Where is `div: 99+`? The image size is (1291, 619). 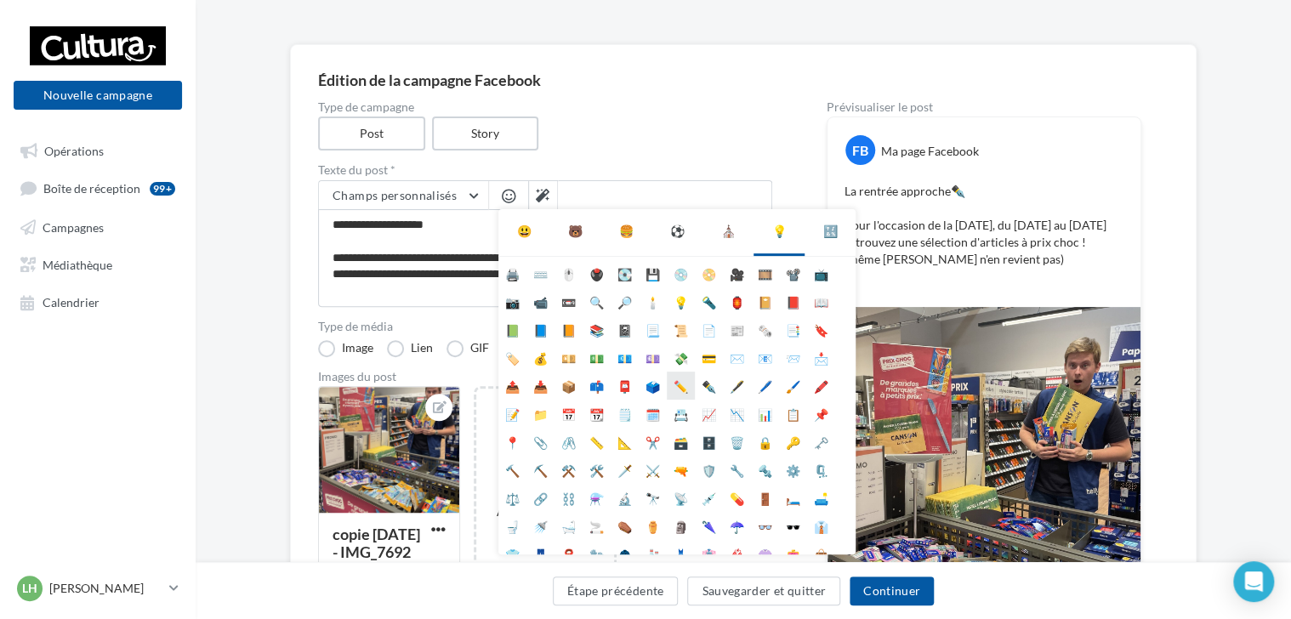
div: 99+ is located at coordinates (162, 189).